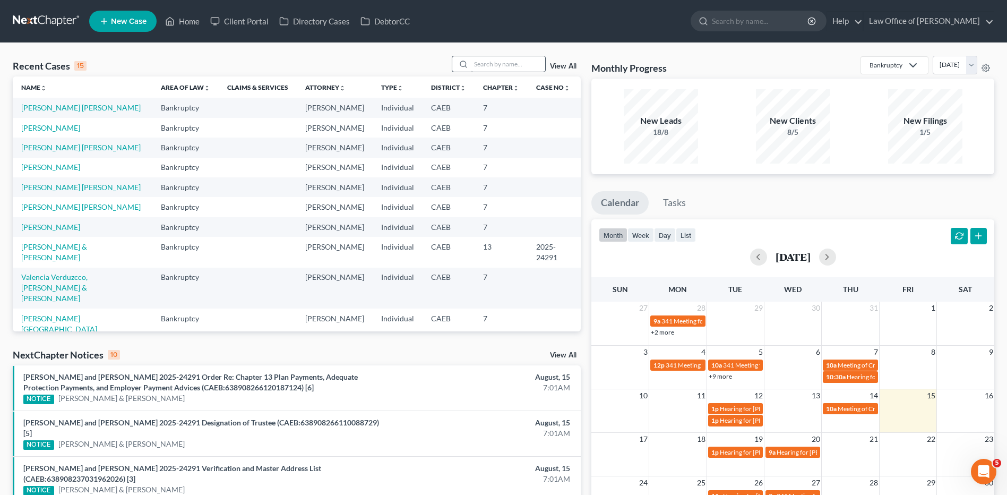  Describe the element at coordinates (925, 132) in the screenshot. I see `div: 1/5` at that location.